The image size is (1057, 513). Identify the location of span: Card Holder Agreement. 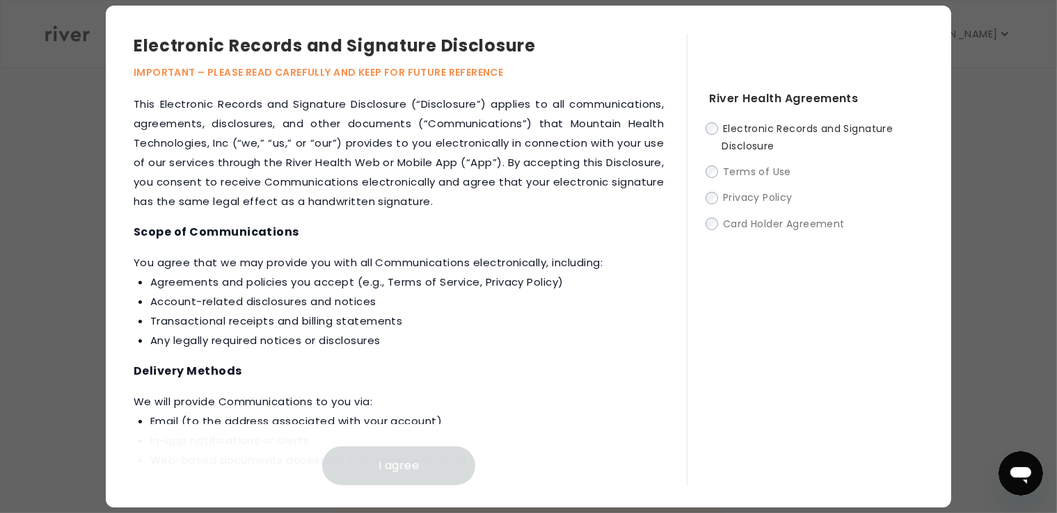
(783, 224).